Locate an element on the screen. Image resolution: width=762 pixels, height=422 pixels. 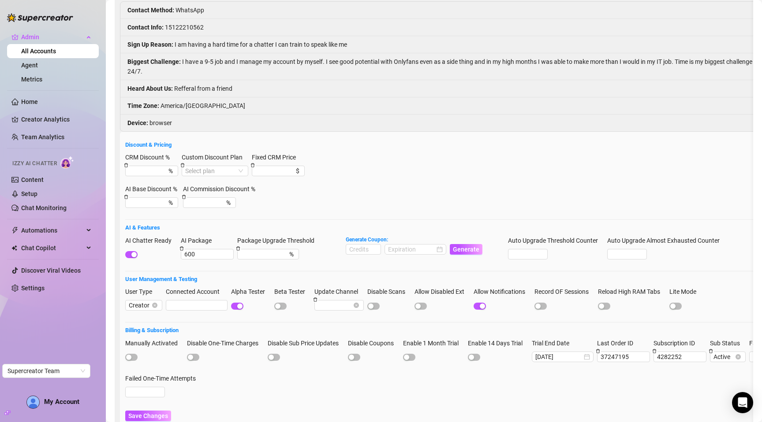
a: Metrics is located at coordinates (32, 79).